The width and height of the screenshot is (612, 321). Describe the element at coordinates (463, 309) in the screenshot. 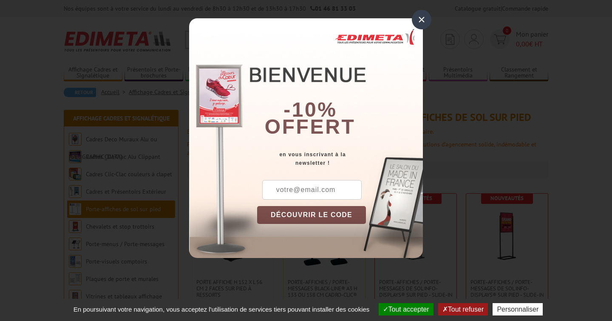

I see `button: Tout refuser` at that location.